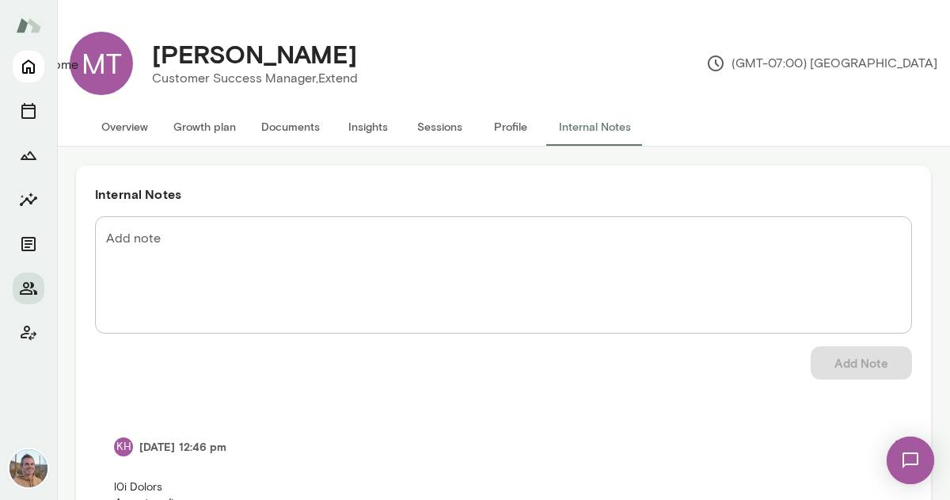 The image size is (950, 500). I want to click on img: Adam Griffin, so click(29, 468).